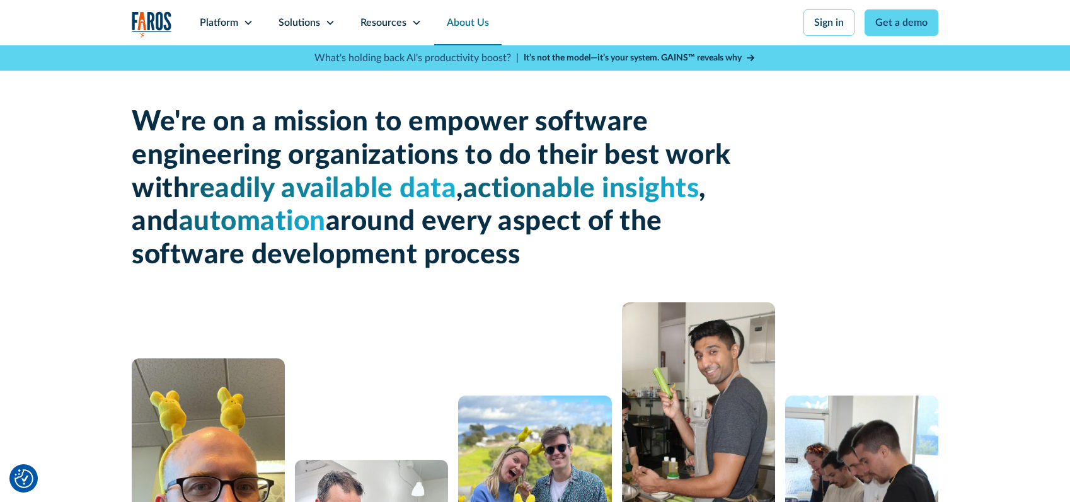 The width and height of the screenshot is (1070, 502). I want to click on img: Revisit consent button, so click(24, 479).